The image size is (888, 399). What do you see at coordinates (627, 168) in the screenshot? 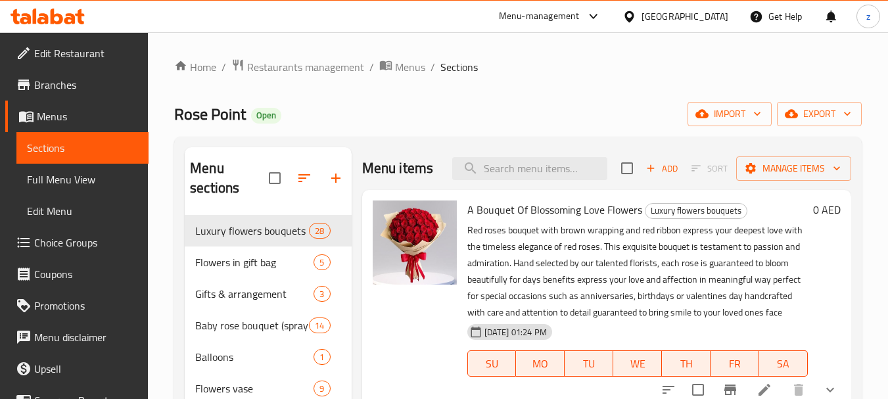
I see `span: Select section` at bounding box center [627, 168].